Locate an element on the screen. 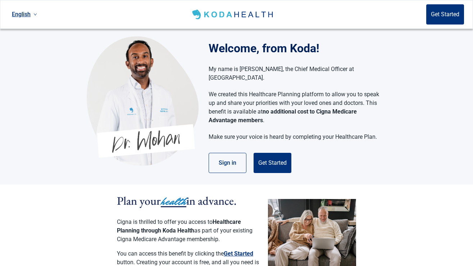 Image resolution: width=473 pixels, height=266 pixels. h1: Welcome, from Koda! is located at coordinates (298, 48).